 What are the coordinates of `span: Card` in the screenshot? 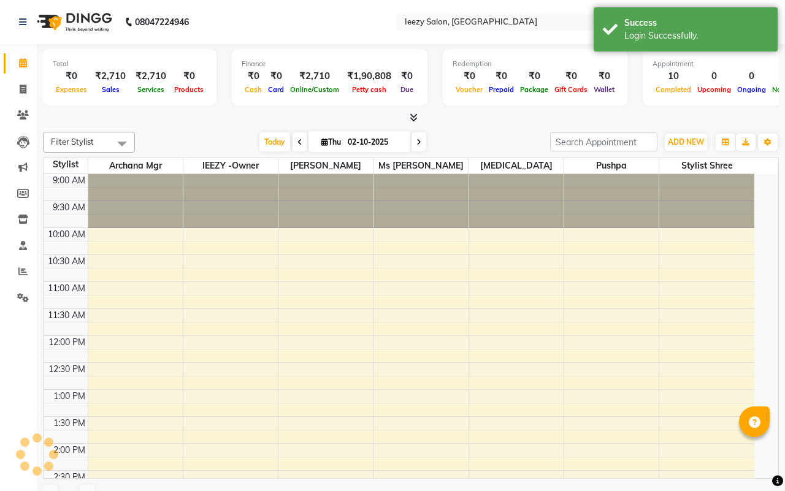 It's located at (276, 90).